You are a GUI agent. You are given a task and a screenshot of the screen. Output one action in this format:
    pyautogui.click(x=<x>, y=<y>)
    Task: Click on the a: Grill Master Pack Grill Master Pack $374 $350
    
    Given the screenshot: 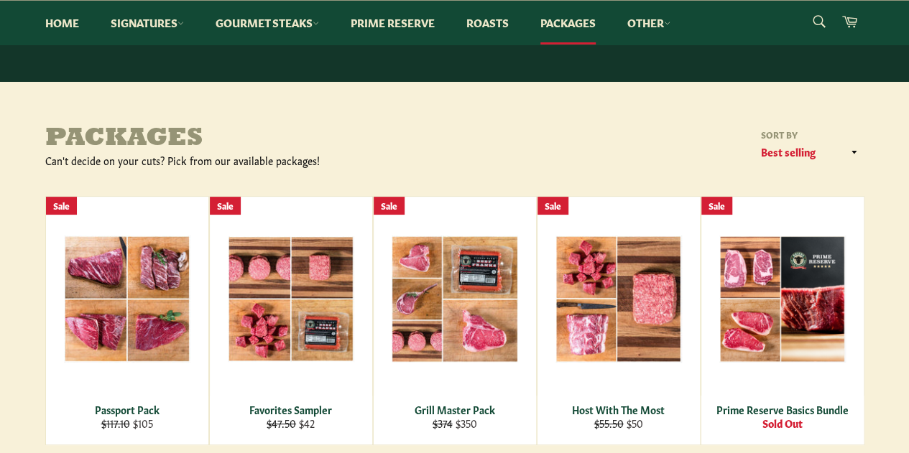 What is the action you would take?
    pyautogui.click(x=455, y=320)
    